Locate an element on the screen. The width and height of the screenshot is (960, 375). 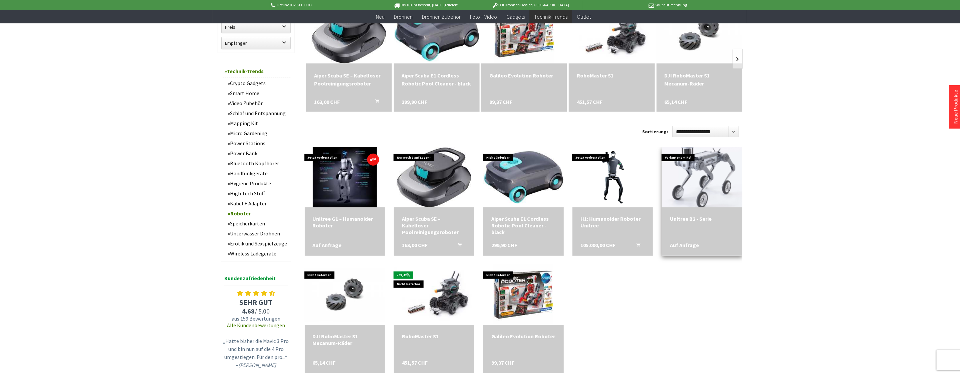
div: H1: Humanoider Roboter Unitree is located at coordinates (612, 222).